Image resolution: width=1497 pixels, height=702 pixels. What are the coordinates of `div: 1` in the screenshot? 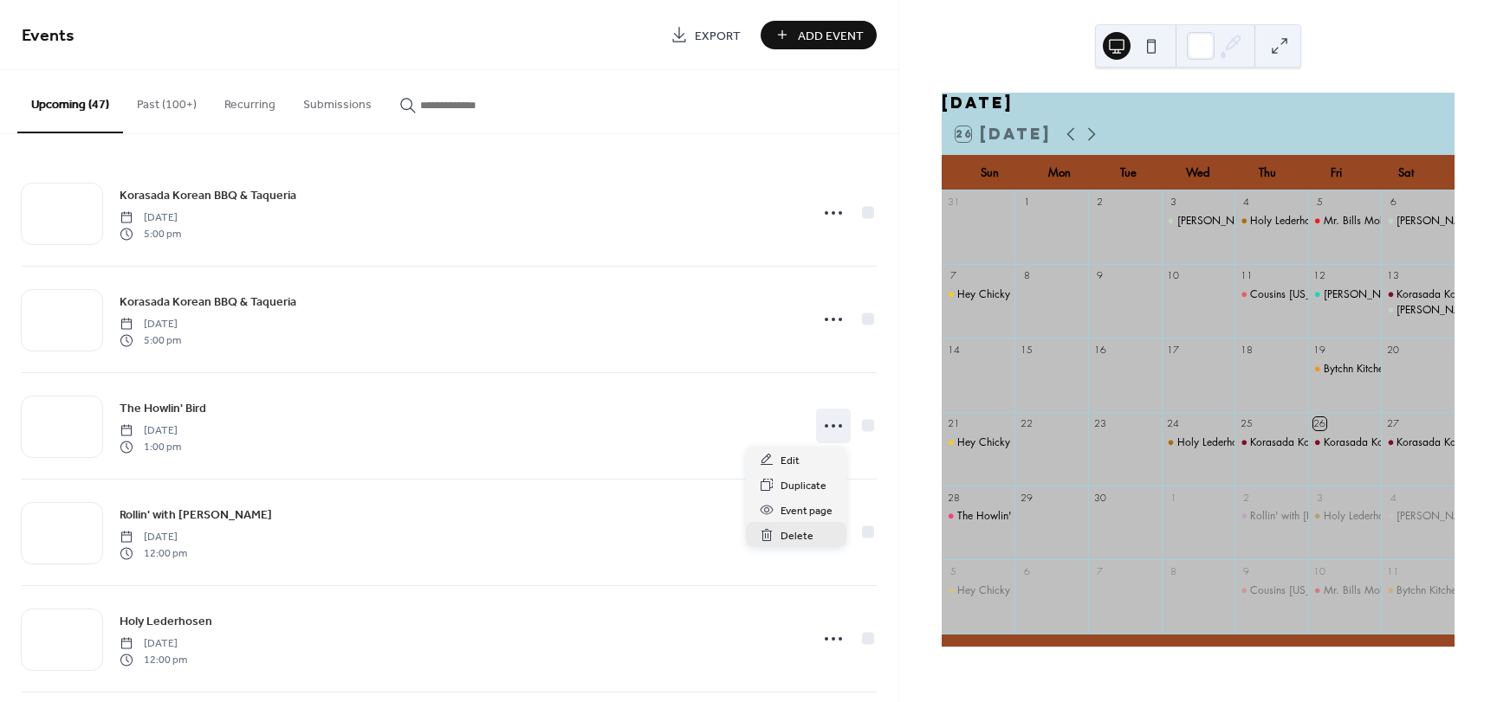 It's located at (1173, 497).